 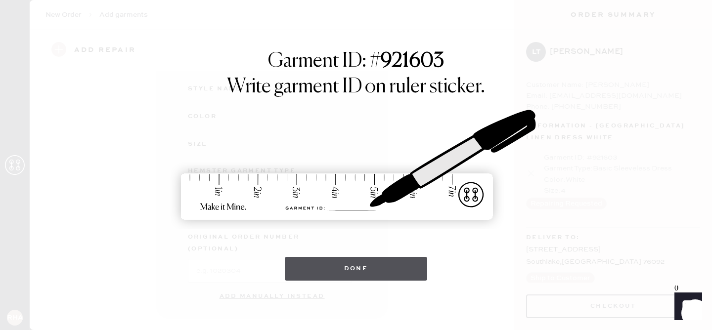 I want to click on img: ruler-sticker-sharpie.svg, so click(x=356, y=166).